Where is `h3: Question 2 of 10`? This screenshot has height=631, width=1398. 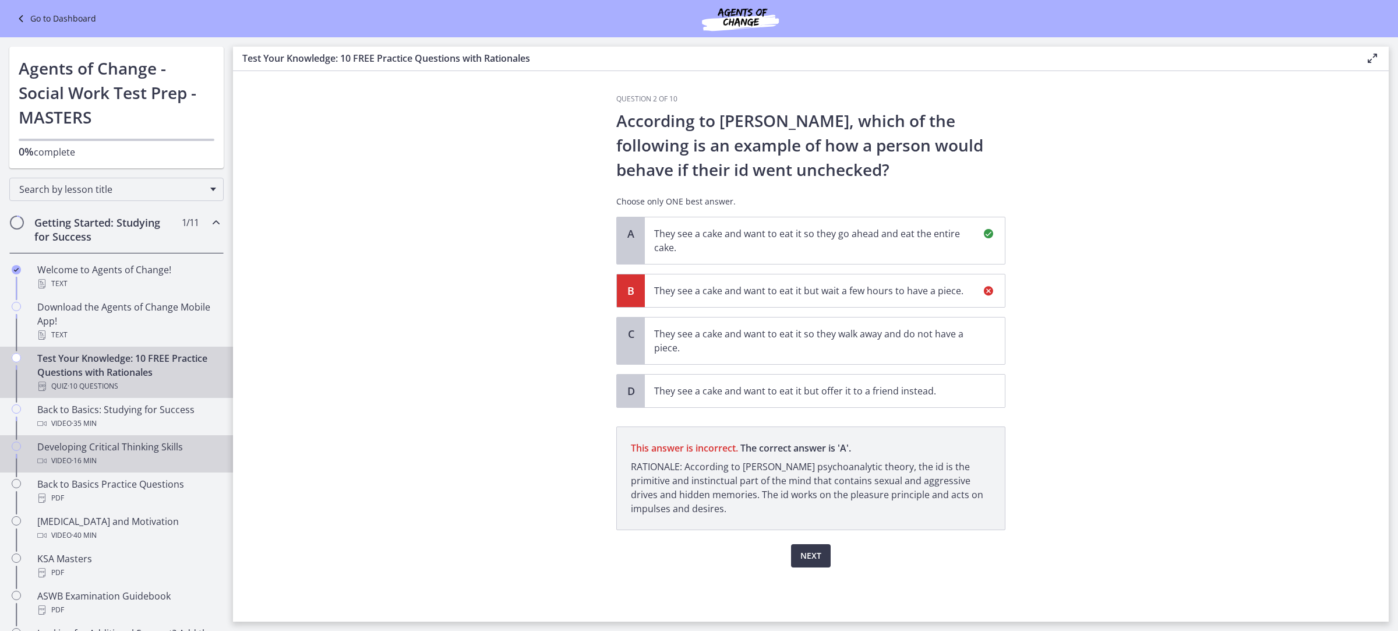
h3: Question 2 of 10 is located at coordinates (811, 99).